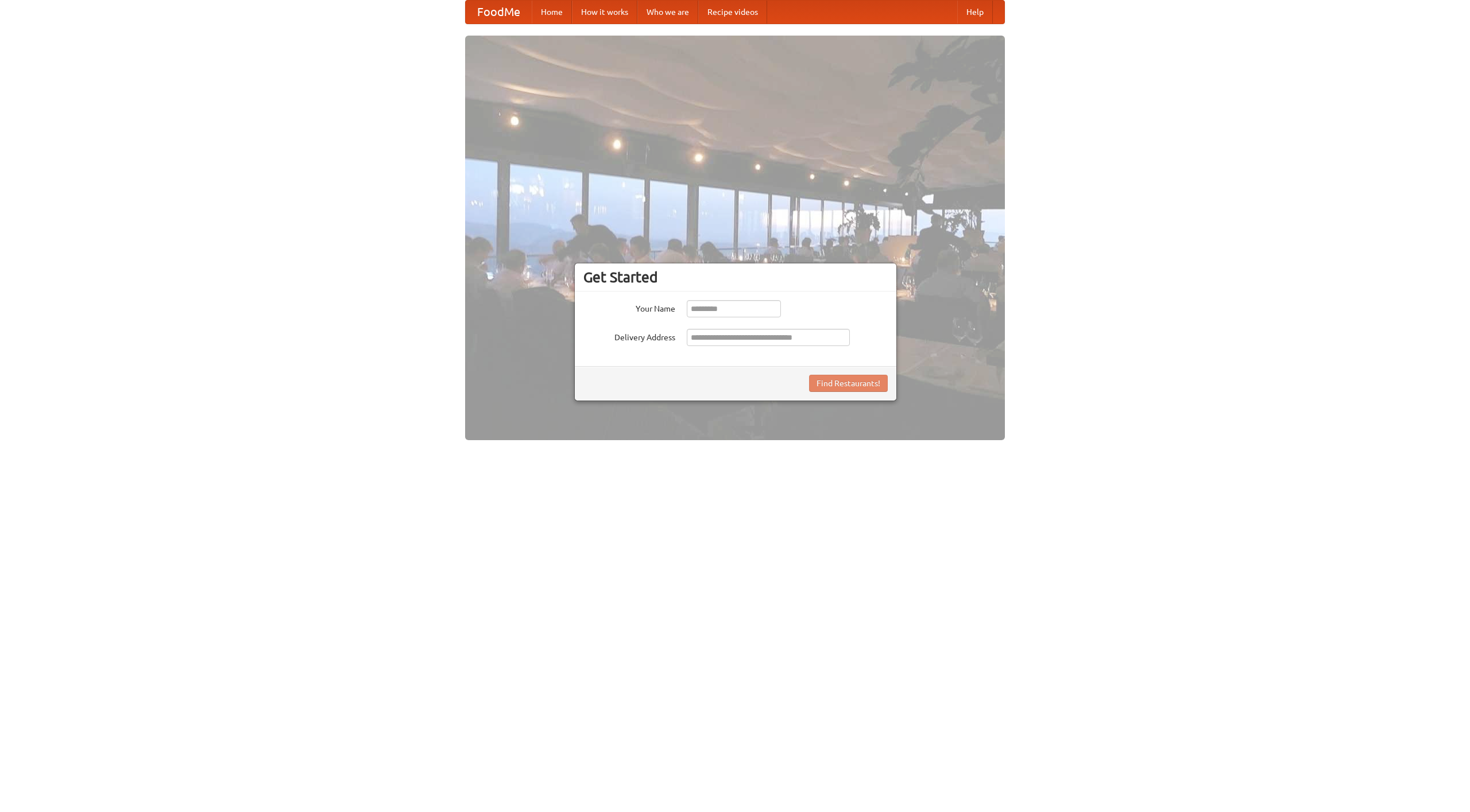 The image size is (1470, 812). What do you see at coordinates (552, 12) in the screenshot?
I see `a: Home` at bounding box center [552, 12].